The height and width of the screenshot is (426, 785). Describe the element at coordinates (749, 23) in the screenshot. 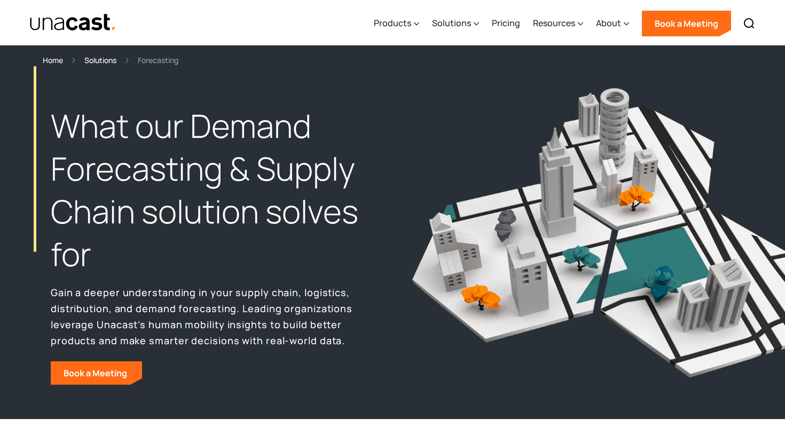

I see `img: Search icon` at that location.